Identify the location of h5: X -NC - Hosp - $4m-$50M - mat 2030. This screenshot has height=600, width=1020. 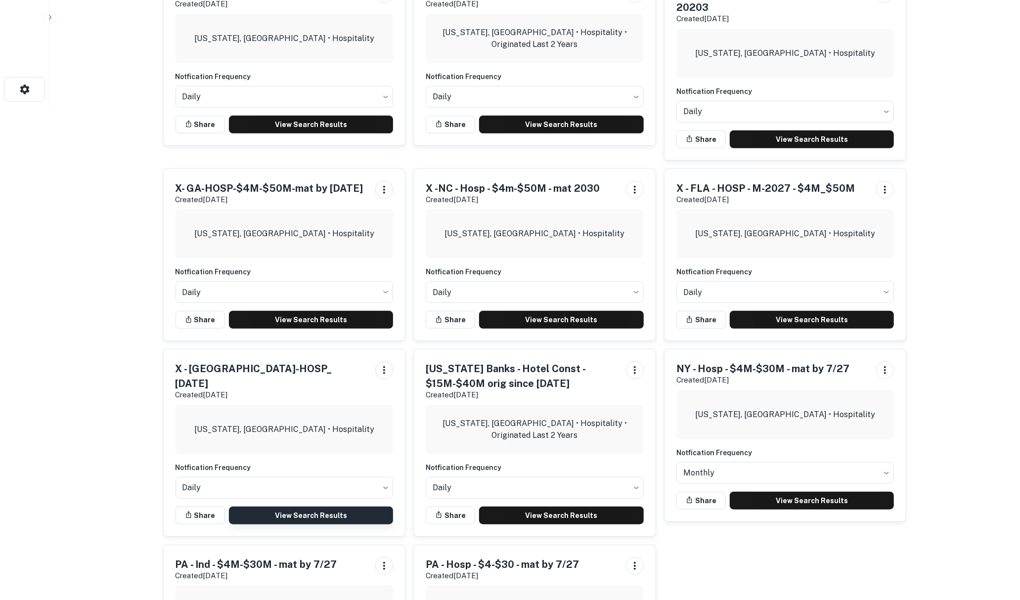
(513, 188).